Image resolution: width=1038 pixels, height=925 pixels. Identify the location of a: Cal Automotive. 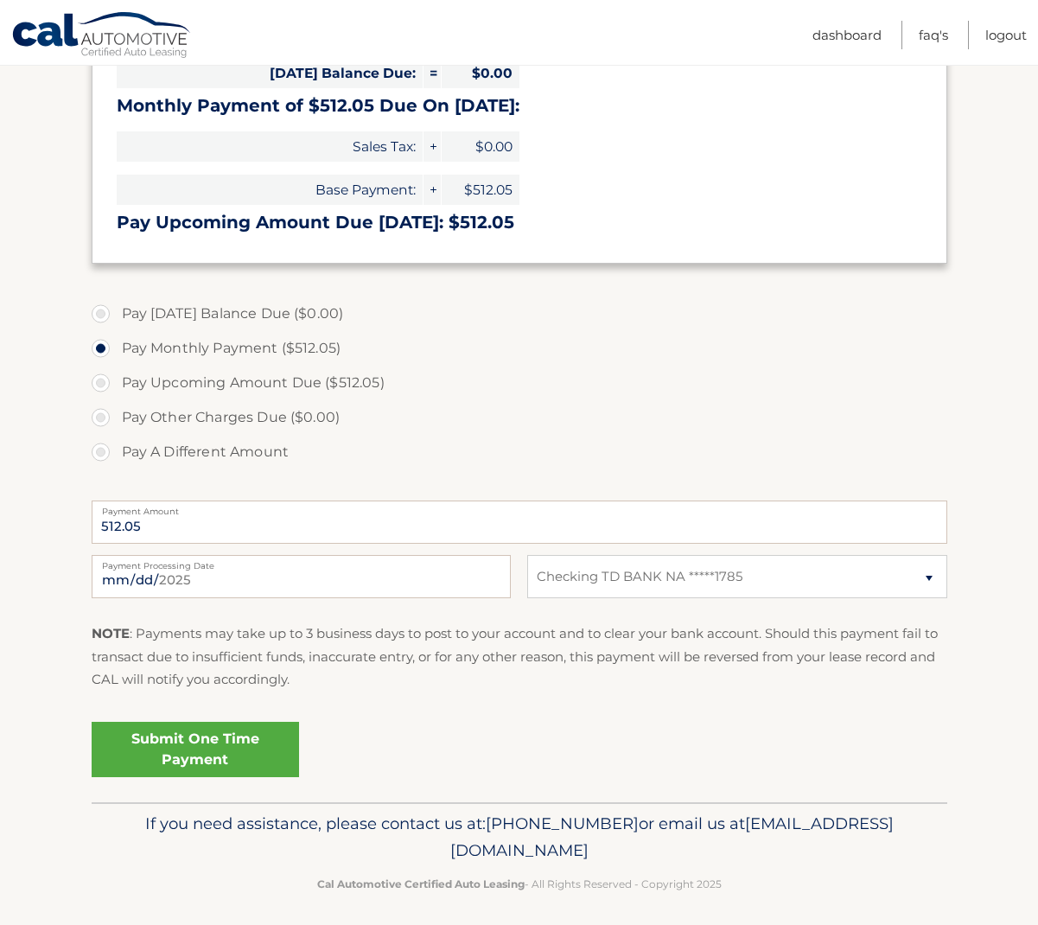
(102, 36).